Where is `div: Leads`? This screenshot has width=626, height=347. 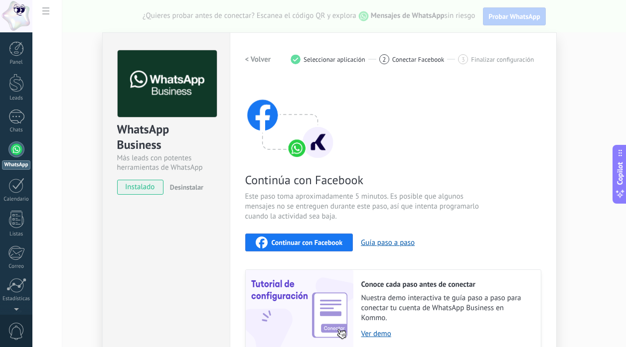
div: Leads is located at coordinates (16, 98).